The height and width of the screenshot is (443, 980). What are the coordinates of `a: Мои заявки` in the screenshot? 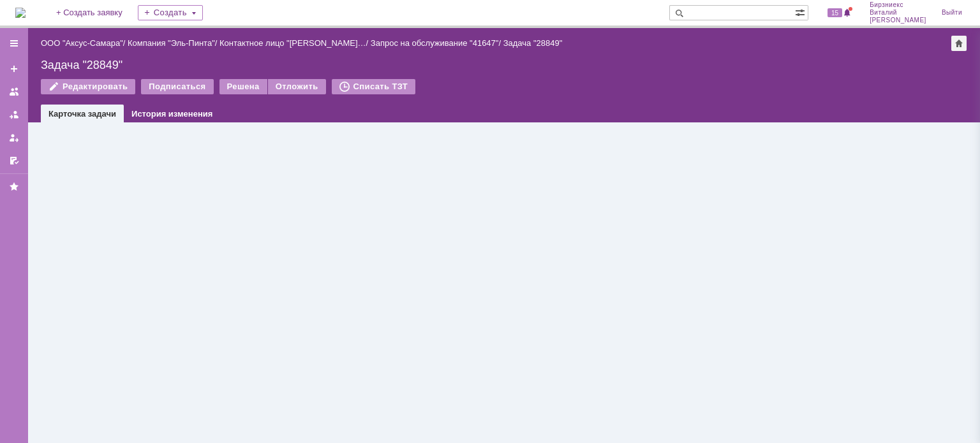 It's located at (14, 138).